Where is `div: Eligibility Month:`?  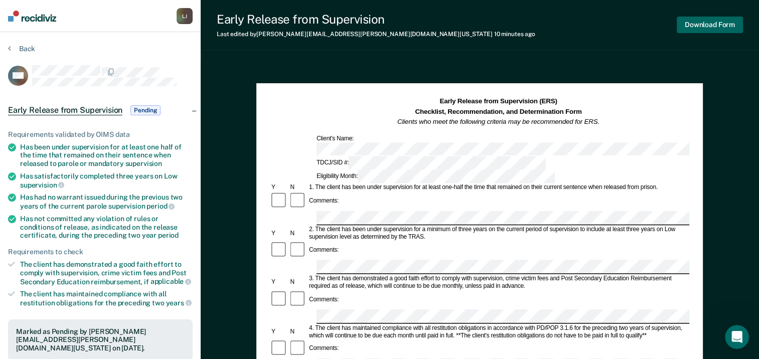
div: Eligibility Month: is located at coordinates (435, 177).